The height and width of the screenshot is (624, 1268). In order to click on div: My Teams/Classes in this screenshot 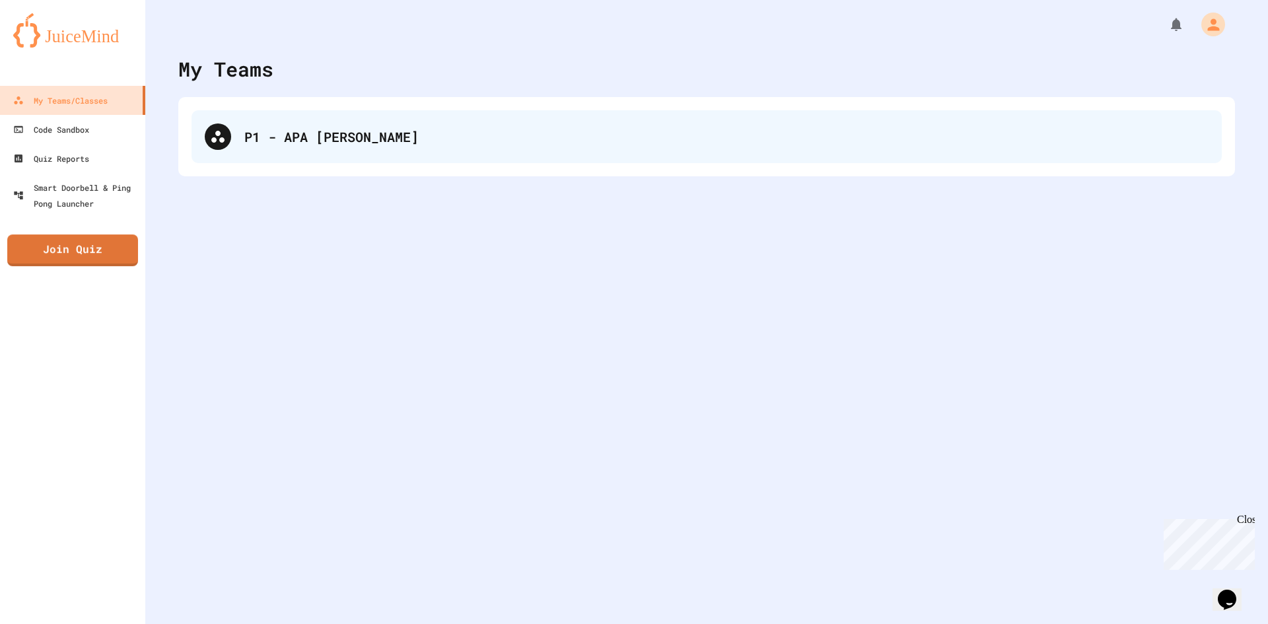, I will do `click(60, 100)`.